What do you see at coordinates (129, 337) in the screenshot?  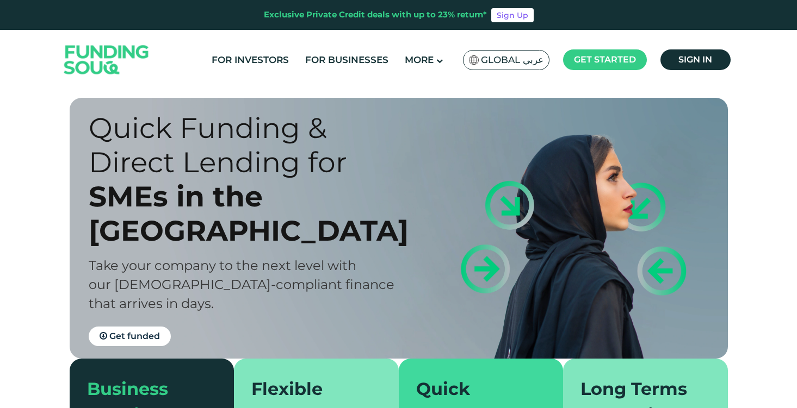 I see `a: Get funded` at bounding box center [129, 337].